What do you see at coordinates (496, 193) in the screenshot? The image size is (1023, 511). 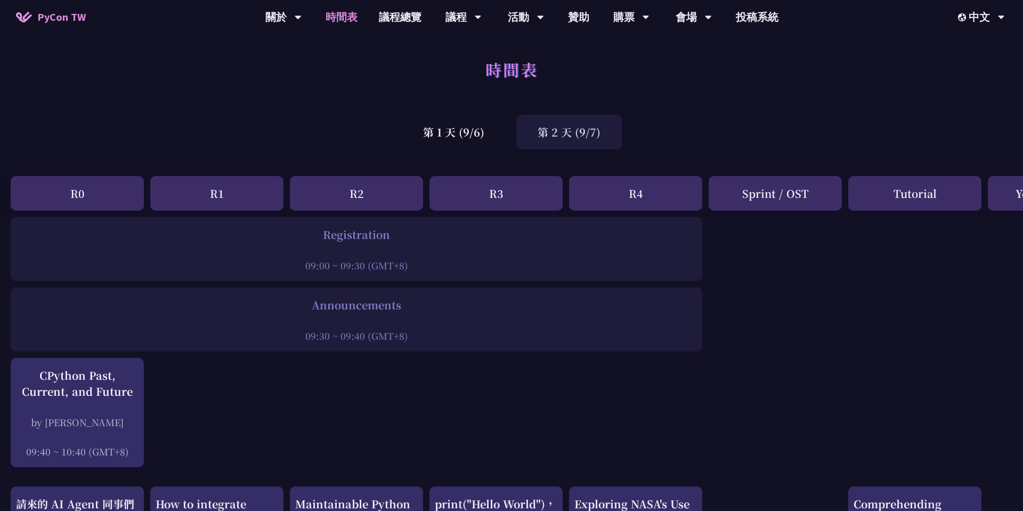 I see `div: R3` at bounding box center [496, 193].